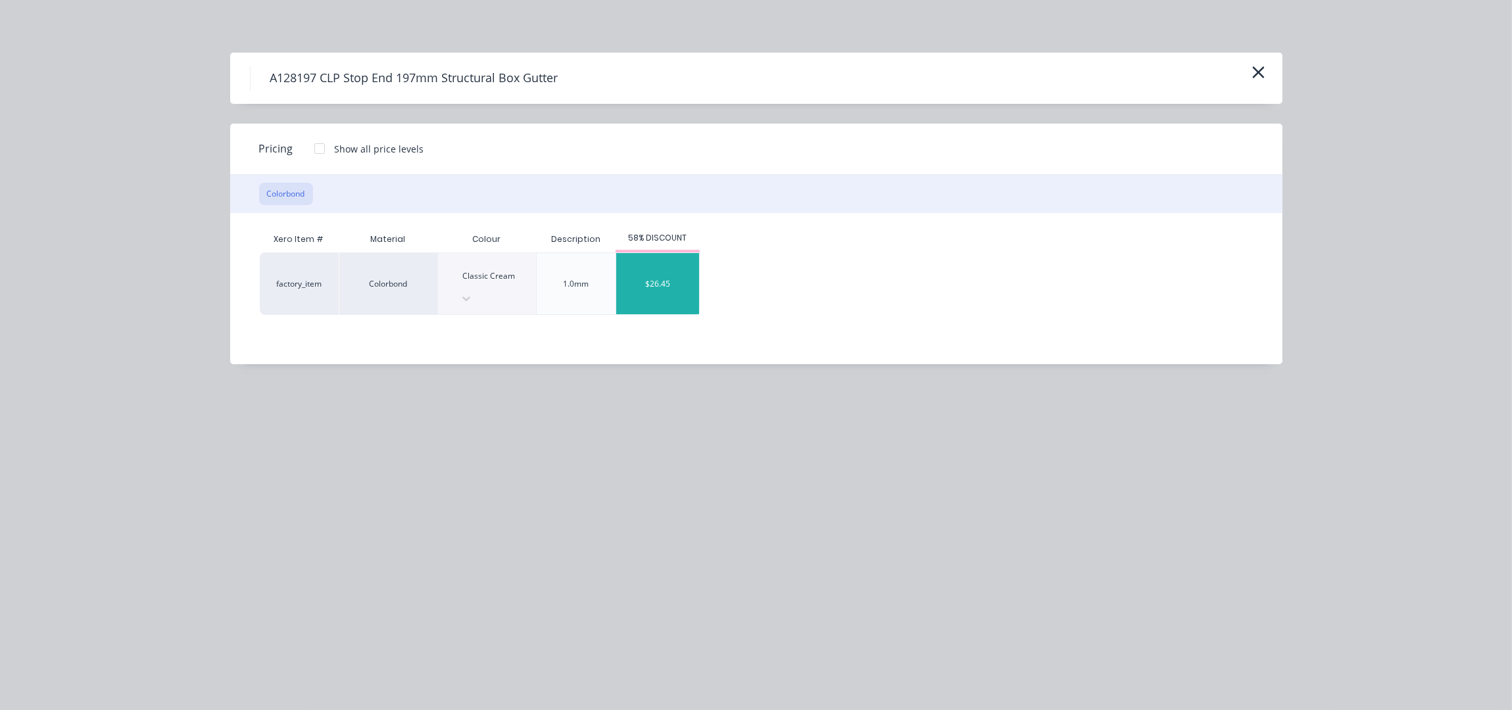 This screenshot has height=710, width=1512. What do you see at coordinates (487, 239) in the screenshot?
I see `div: Colour` at bounding box center [487, 239].